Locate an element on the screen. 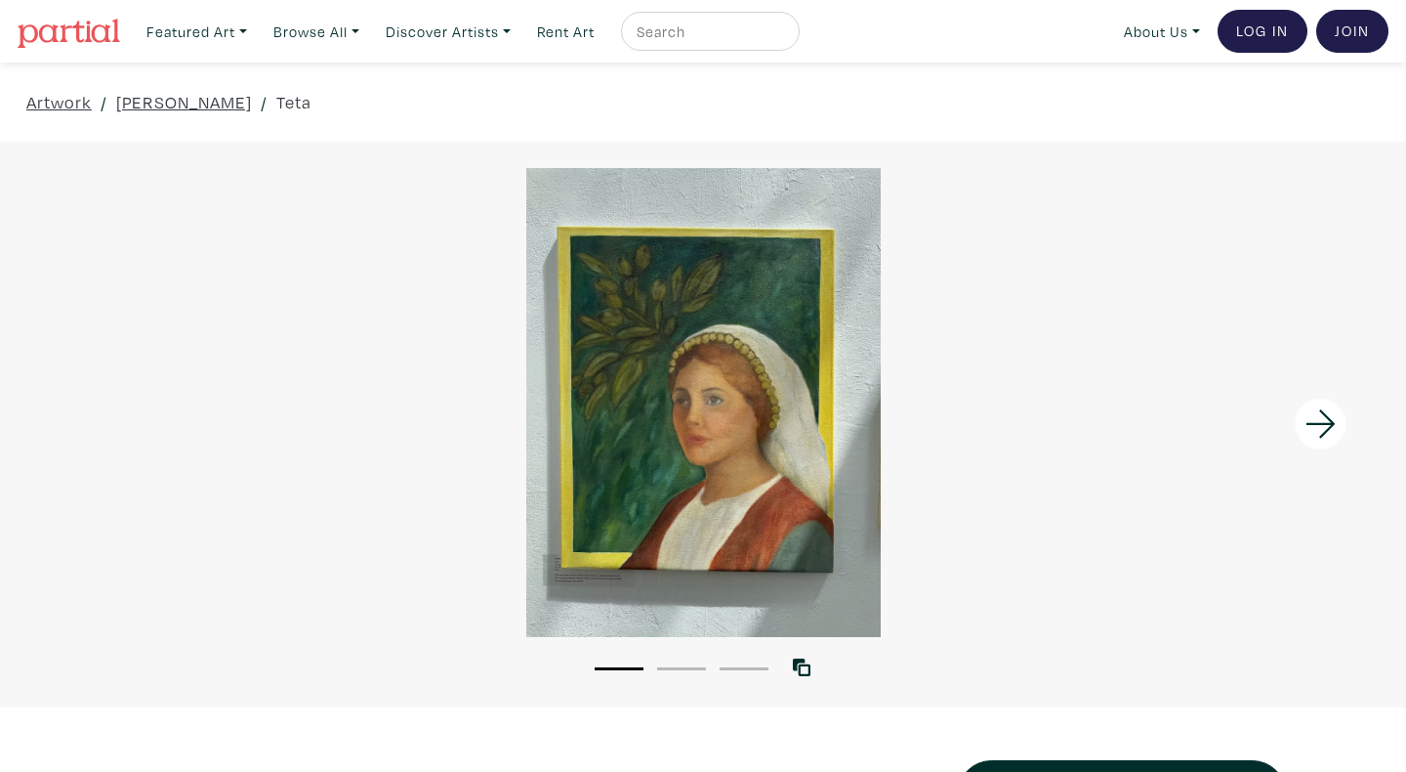  a: Featured Art is located at coordinates (196, 31).